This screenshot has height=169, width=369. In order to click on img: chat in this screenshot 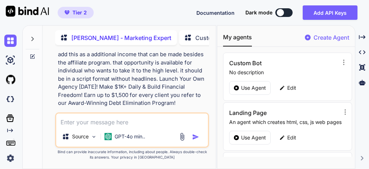, I will do `click(10, 41)`.